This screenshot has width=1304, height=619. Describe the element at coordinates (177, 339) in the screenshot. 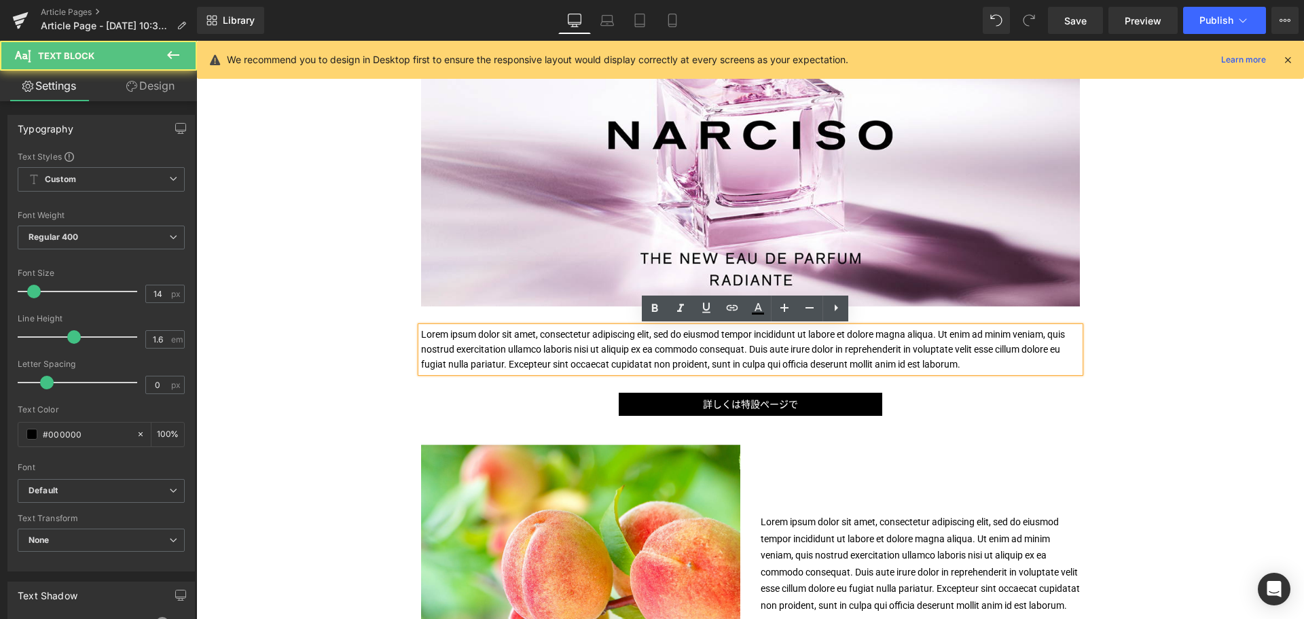

I see `span: em` at that location.